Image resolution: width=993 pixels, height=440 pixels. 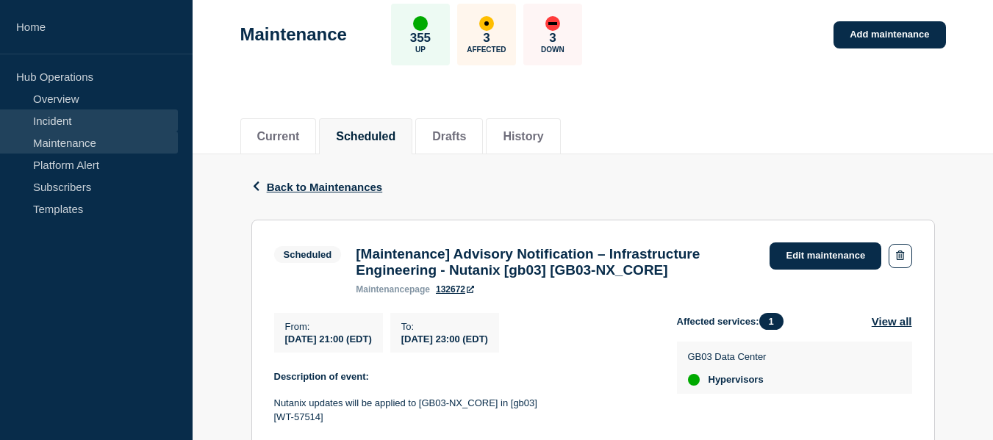 What do you see at coordinates (486, 49) in the screenshot?
I see `p: Affected` at bounding box center [486, 49].